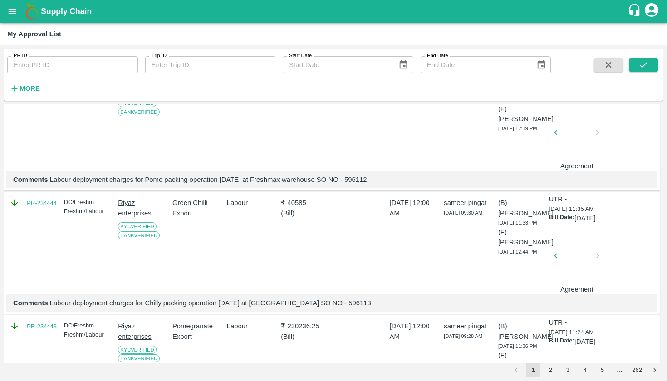 The height and width of the screenshot is (381, 667). Describe the element at coordinates (602, 370) in the screenshot. I see `button: Go to page 5` at that location.